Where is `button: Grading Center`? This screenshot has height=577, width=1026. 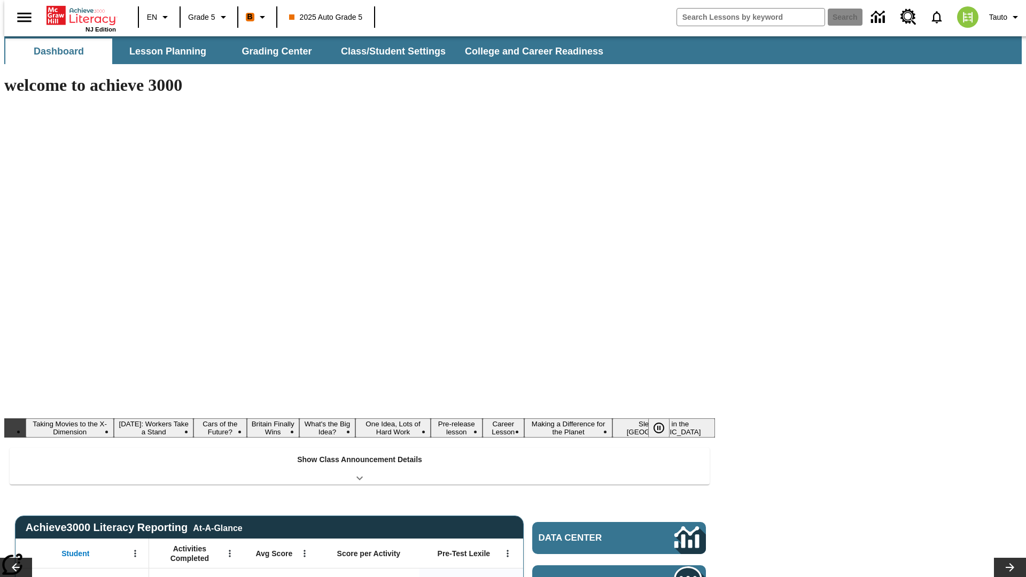
button: Grading Center is located at coordinates (277, 51).